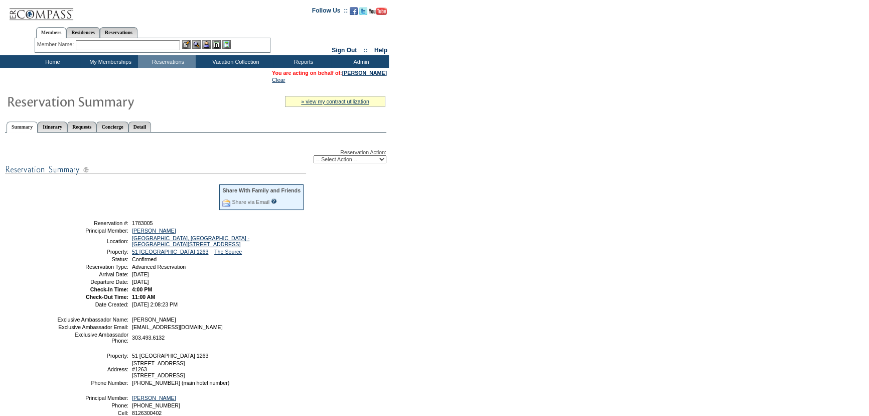  What do you see at coordinates (109, 61) in the screenshot?
I see `td: My Memberships` at bounding box center [109, 61].